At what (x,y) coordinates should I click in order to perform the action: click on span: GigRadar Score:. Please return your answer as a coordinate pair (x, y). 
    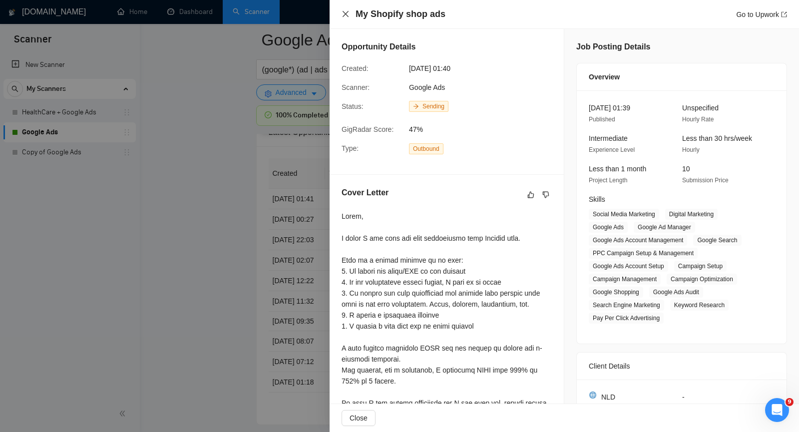
    Looking at the image, I should click on (367, 129).